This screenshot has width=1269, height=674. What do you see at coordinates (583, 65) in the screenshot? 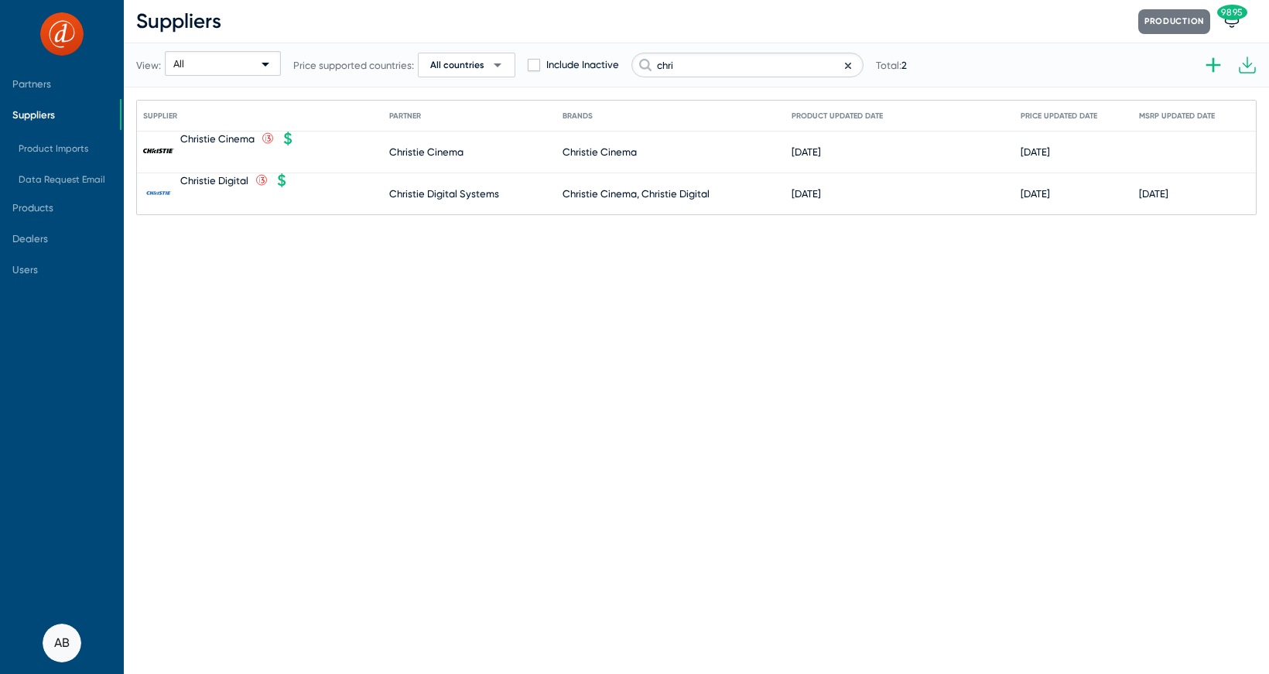
I see `span: Include Inactive` at bounding box center [583, 65].